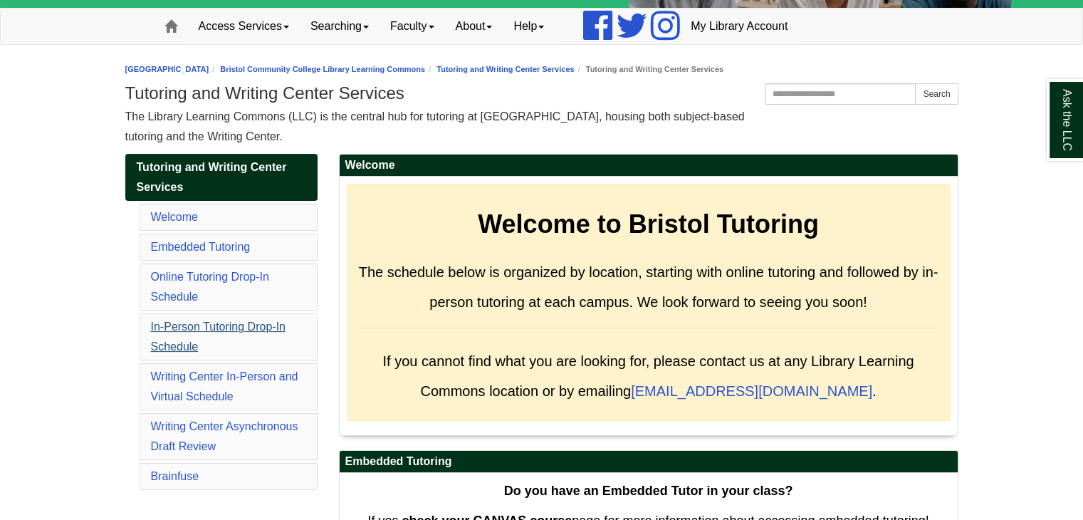 The height and width of the screenshot is (520, 1083). What do you see at coordinates (412, 26) in the screenshot?
I see `a: Faculty` at bounding box center [412, 26].